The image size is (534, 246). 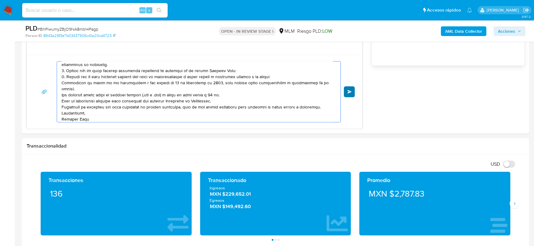 I want to click on span: s, so click(x=149, y=10).